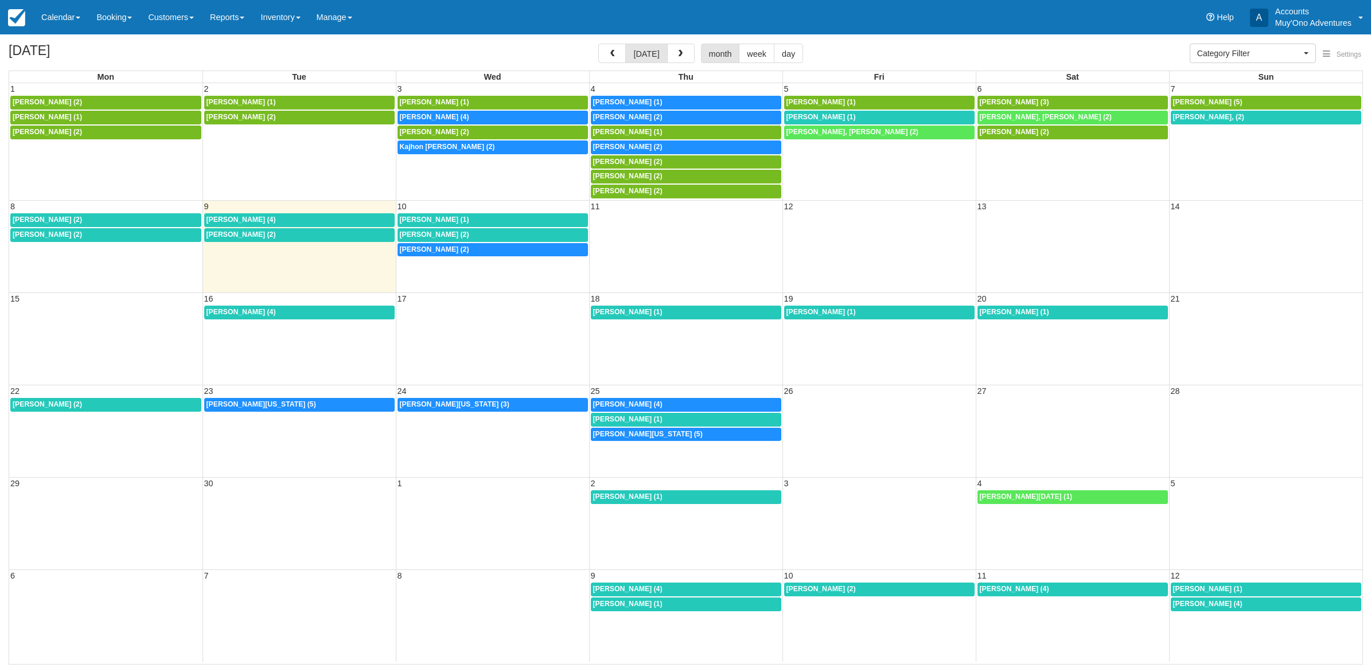 The image size is (1371, 668). Describe the element at coordinates (789, 299) in the screenshot. I see `span: 19` at that location.